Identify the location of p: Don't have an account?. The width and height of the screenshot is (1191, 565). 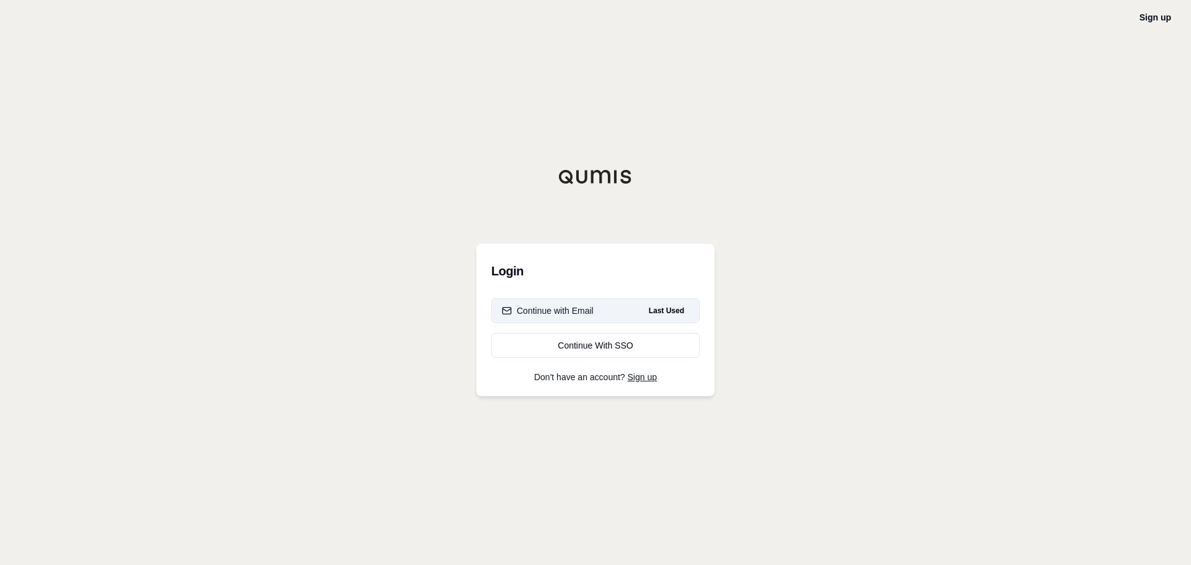
(595, 377).